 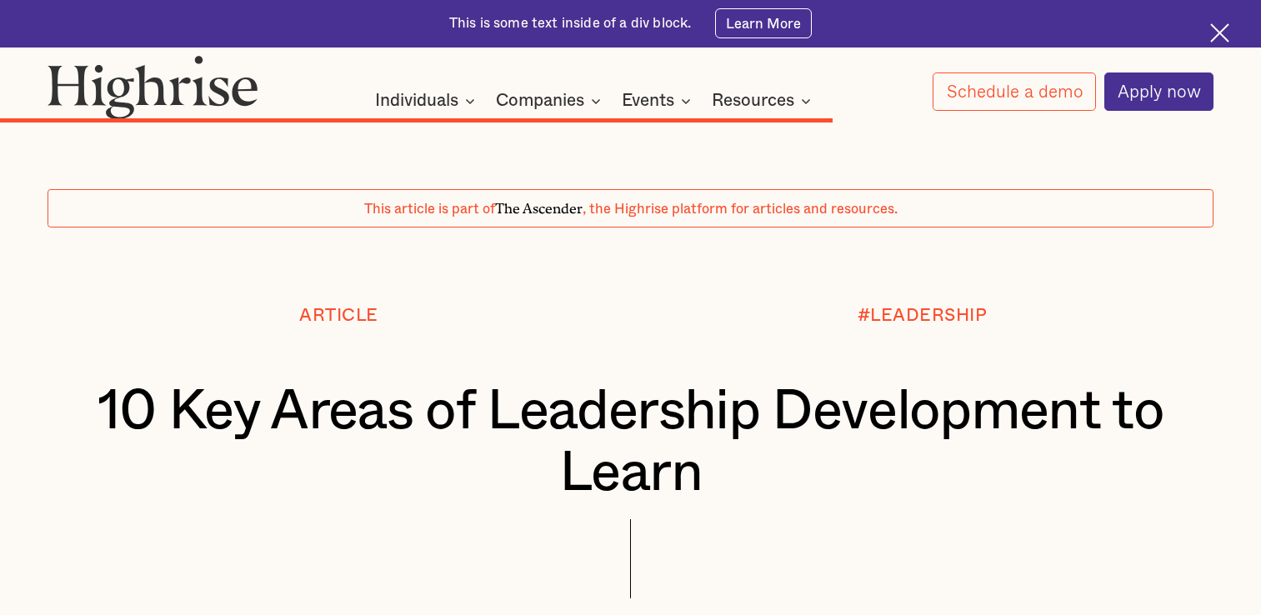 I want to click on span: This article is part of, so click(x=429, y=209).